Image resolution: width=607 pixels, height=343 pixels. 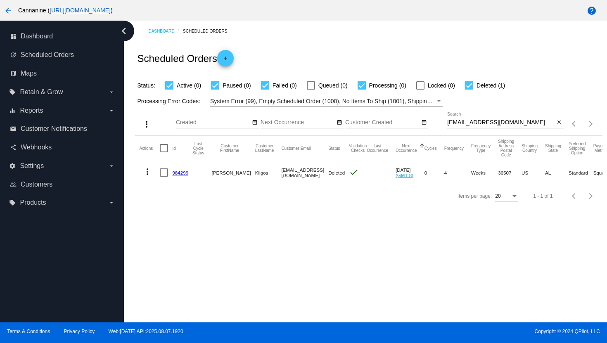 I want to click on i: email, so click(x=13, y=129).